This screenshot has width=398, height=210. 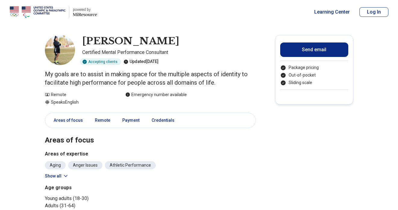 I want to click on li: Adults (31-64), so click(x=96, y=206).